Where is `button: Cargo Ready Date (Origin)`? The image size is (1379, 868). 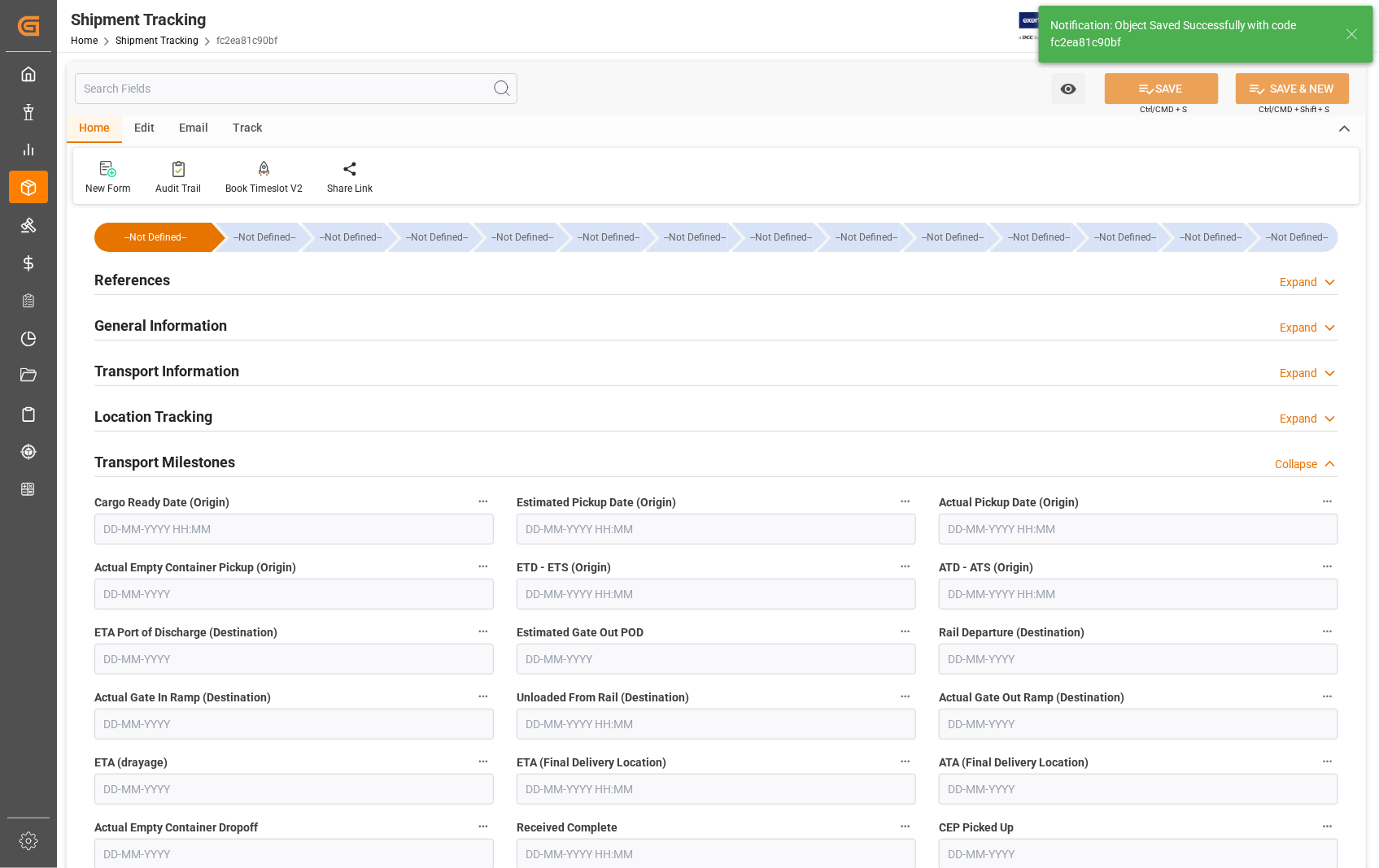 button: Cargo Ready Date (Origin) is located at coordinates (484, 501).